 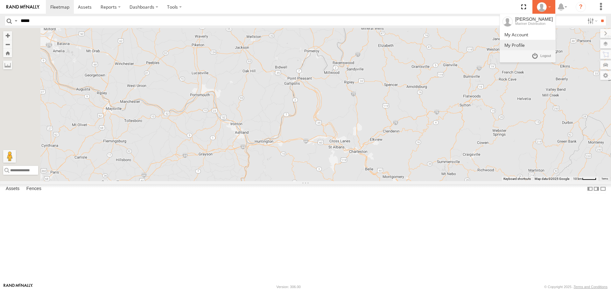 What do you see at coordinates (585, 179) in the screenshot?
I see `button: Map Scale: 10 km per 41 pixels` at bounding box center [585, 179].